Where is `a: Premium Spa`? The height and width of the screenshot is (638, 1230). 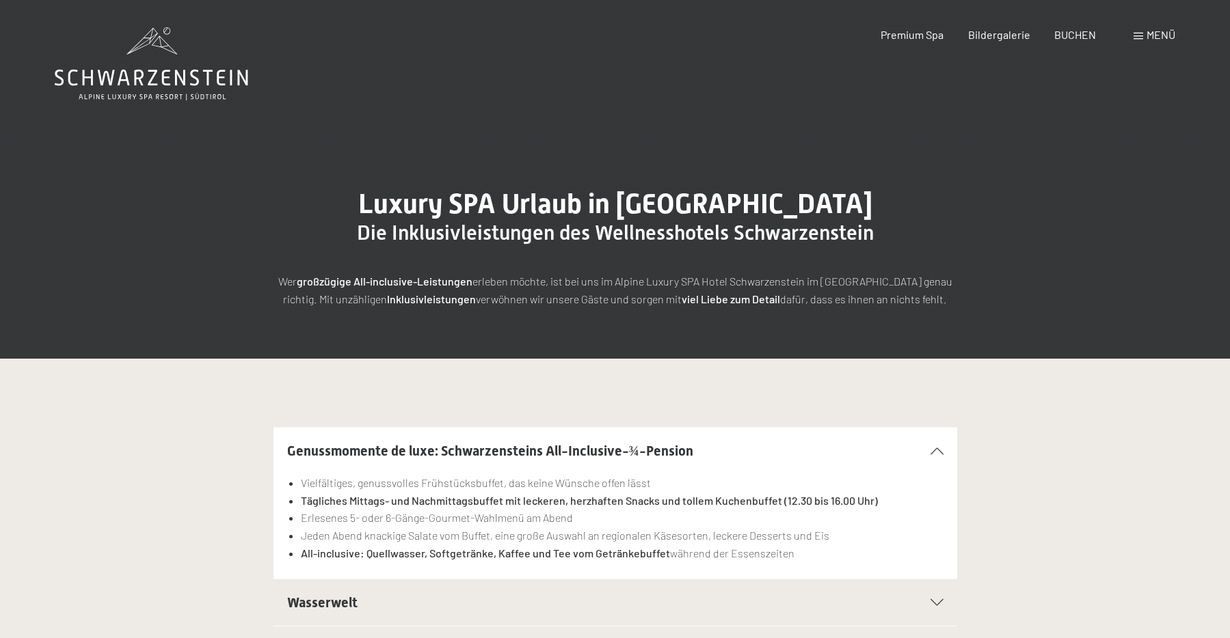
a: Premium Spa is located at coordinates (912, 34).